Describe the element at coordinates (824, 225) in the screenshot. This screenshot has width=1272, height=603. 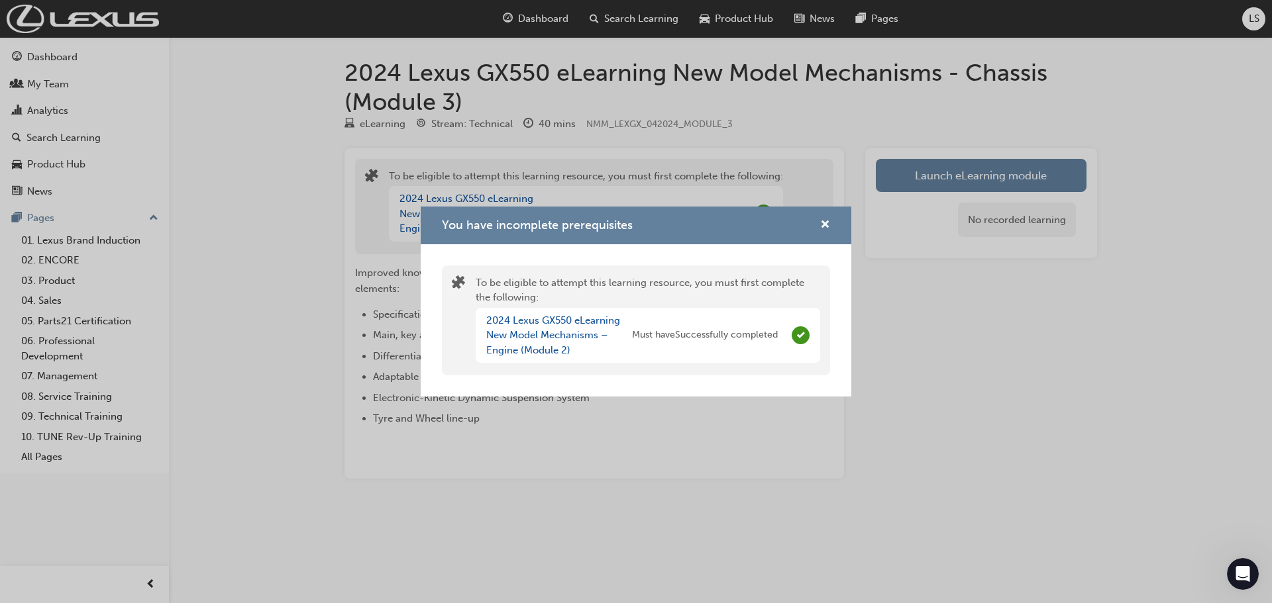
I see `button: cross-icon` at that location.